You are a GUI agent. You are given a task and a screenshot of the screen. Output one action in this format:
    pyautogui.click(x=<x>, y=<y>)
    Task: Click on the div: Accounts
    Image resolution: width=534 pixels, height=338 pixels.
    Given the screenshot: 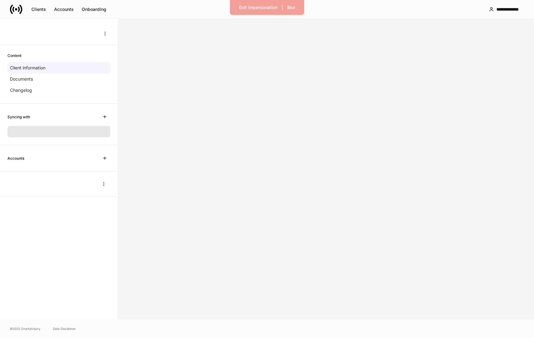 What is the action you would take?
    pyautogui.click(x=64, y=9)
    